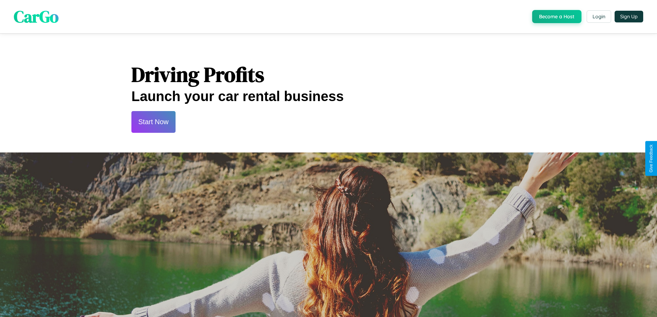  Describe the element at coordinates (557, 17) in the screenshot. I see `button: Become a Host` at that location.